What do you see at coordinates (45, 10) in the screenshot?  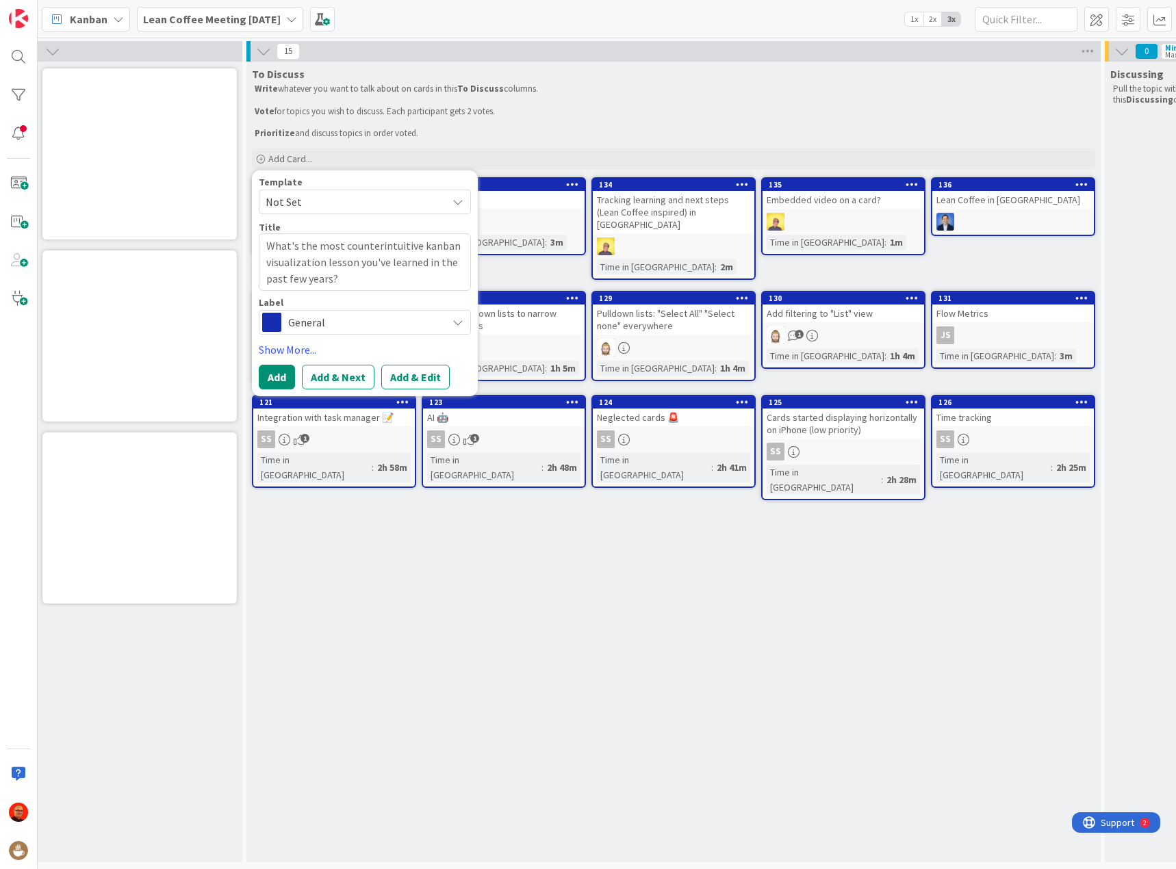 I see `span: Support` at bounding box center [45, 10].